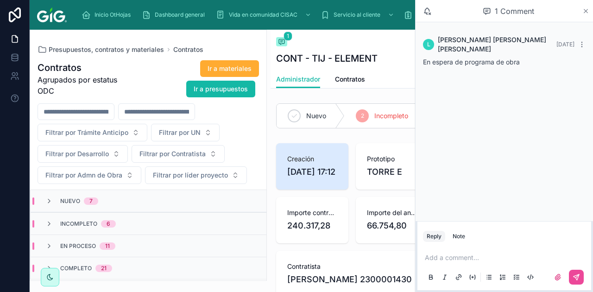  Describe the element at coordinates (515, 11) in the screenshot. I see `span: 1 Comment` at that location.